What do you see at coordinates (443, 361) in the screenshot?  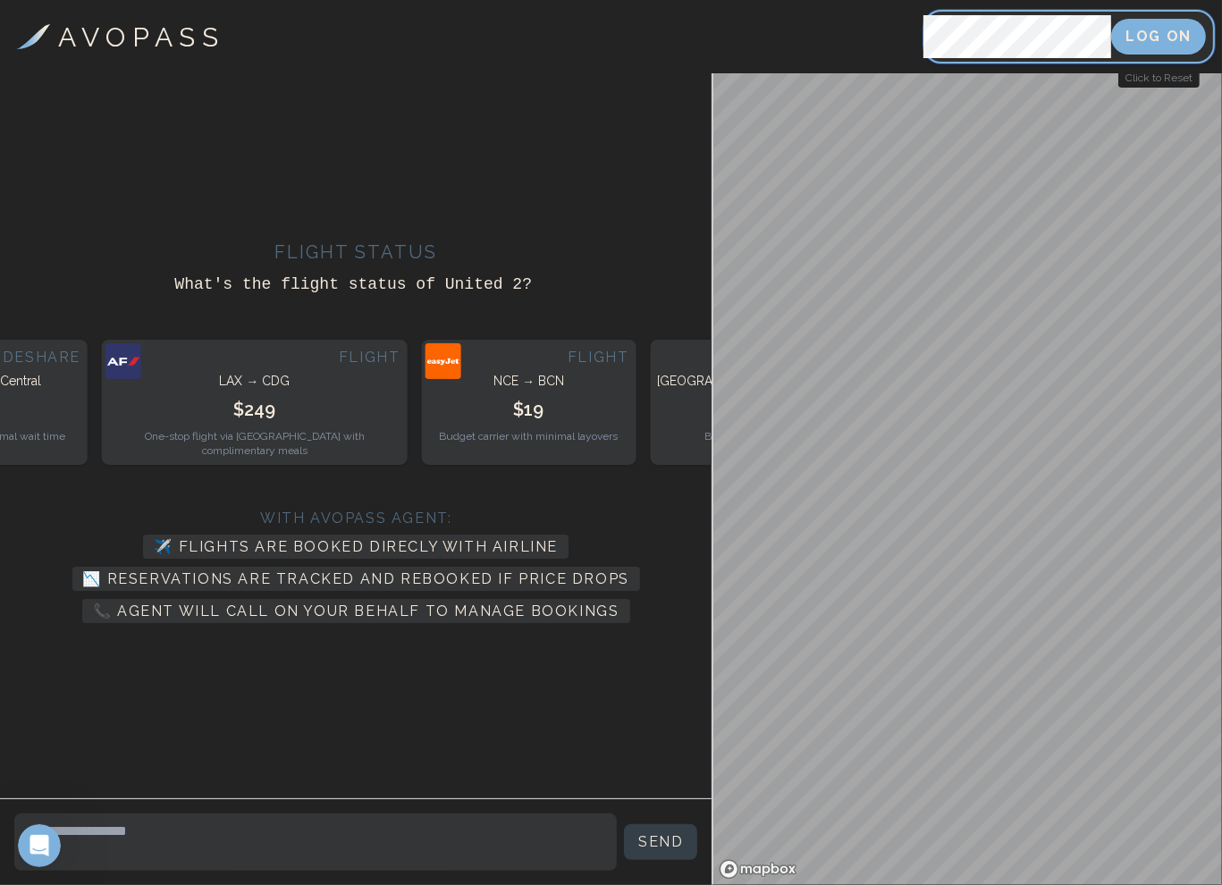 I see `img: U2` at bounding box center [443, 361].